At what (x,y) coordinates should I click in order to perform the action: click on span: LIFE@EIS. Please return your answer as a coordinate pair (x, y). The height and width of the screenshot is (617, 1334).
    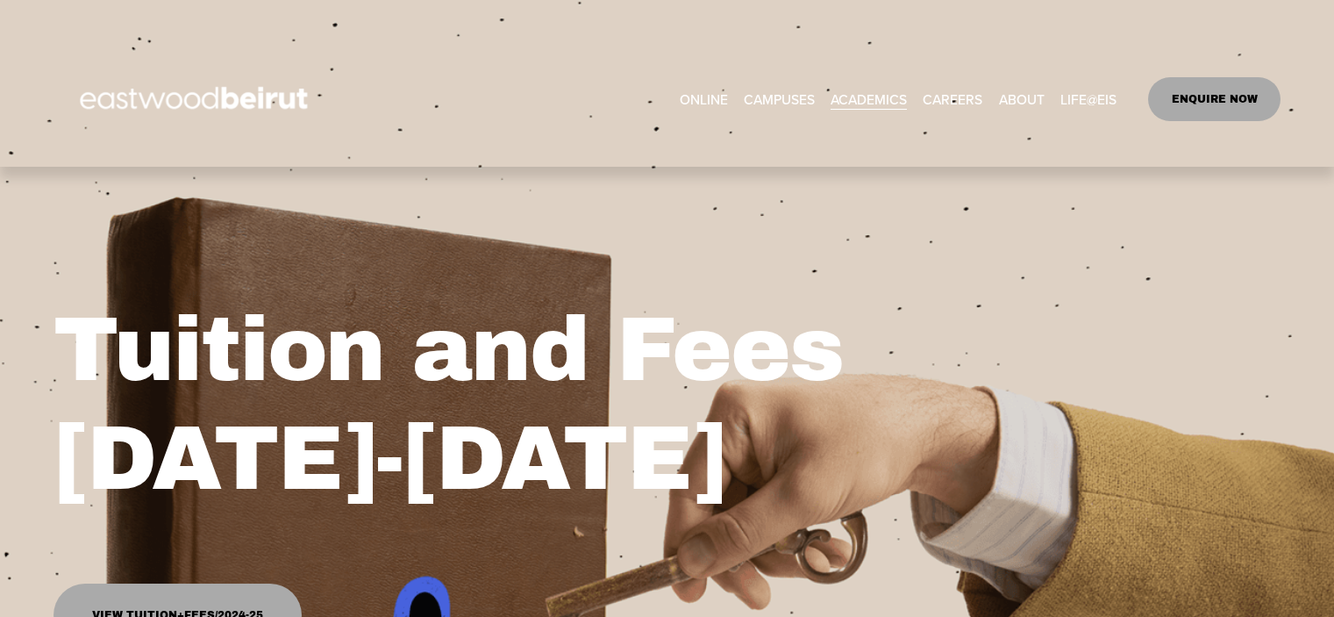
    Looking at the image, I should click on (1089, 99).